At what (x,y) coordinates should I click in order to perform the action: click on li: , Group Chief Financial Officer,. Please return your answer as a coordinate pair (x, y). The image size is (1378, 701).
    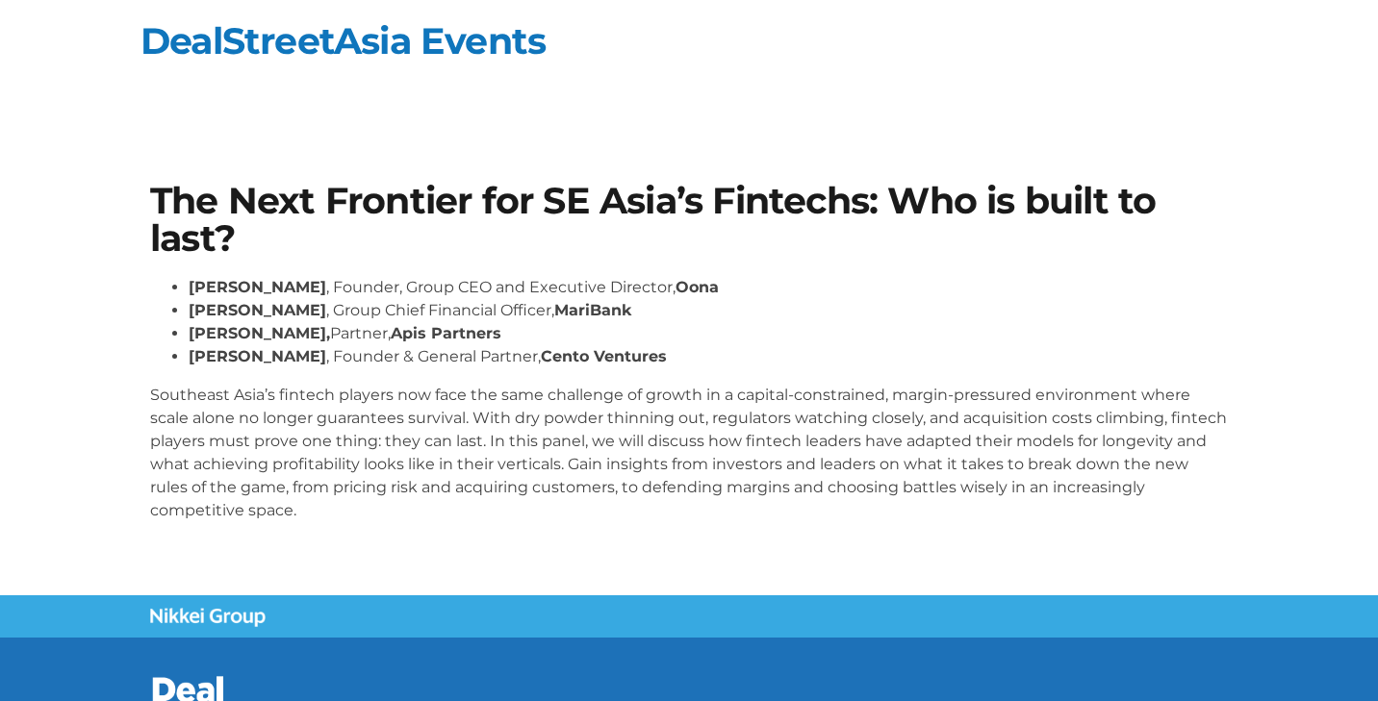
    Looking at the image, I should click on (708, 311).